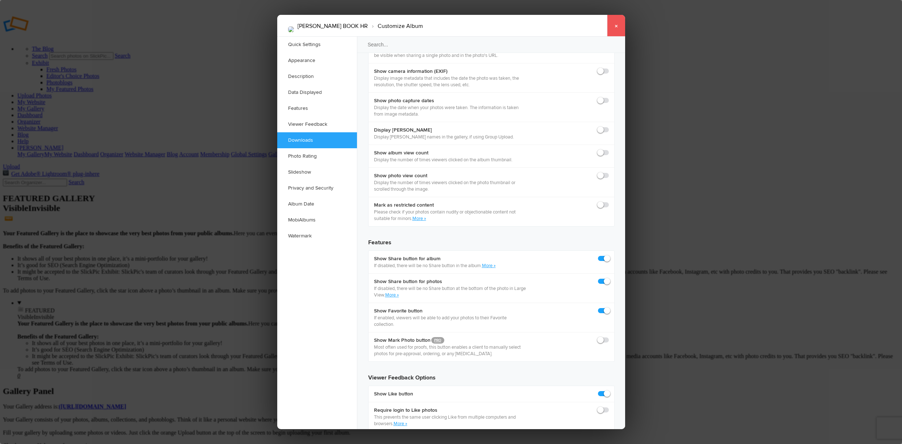 This screenshot has width=902, height=444. What do you see at coordinates (393, 394) in the screenshot?
I see `b: Show Like button` at bounding box center [393, 394].